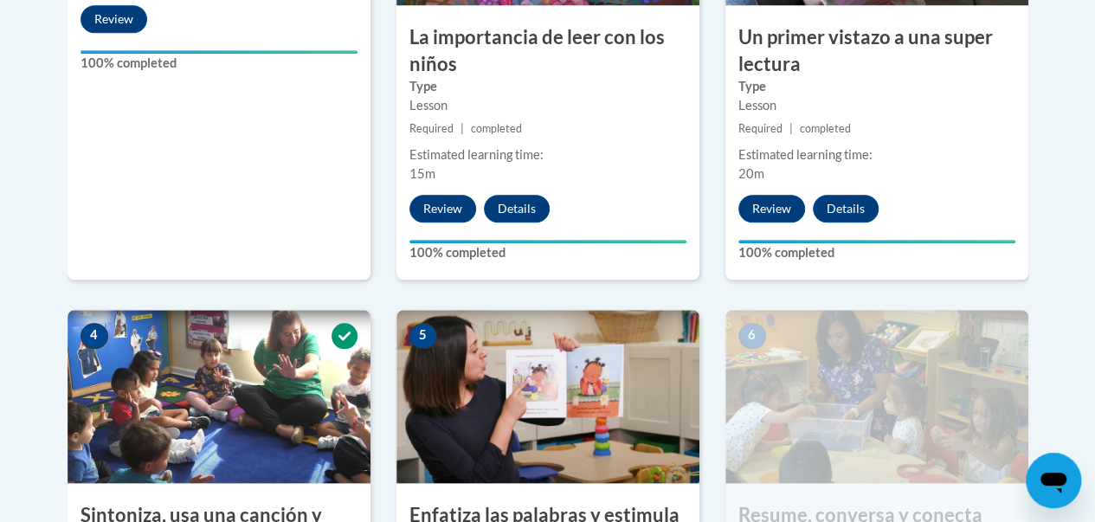 The image size is (1095, 522). What do you see at coordinates (751, 173) in the screenshot?
I see `span: 20m` at bounding box center [751, 173].